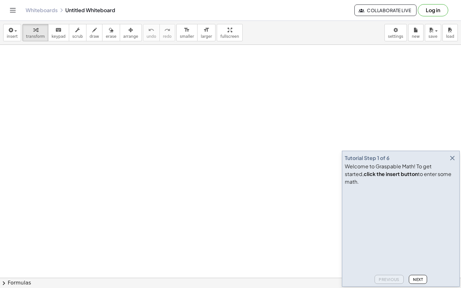 This screenshot has height=288, width=461. Describe the element at coordinates (386, 10) in the screenshot. I see `span: Collaborate Live` at that location.